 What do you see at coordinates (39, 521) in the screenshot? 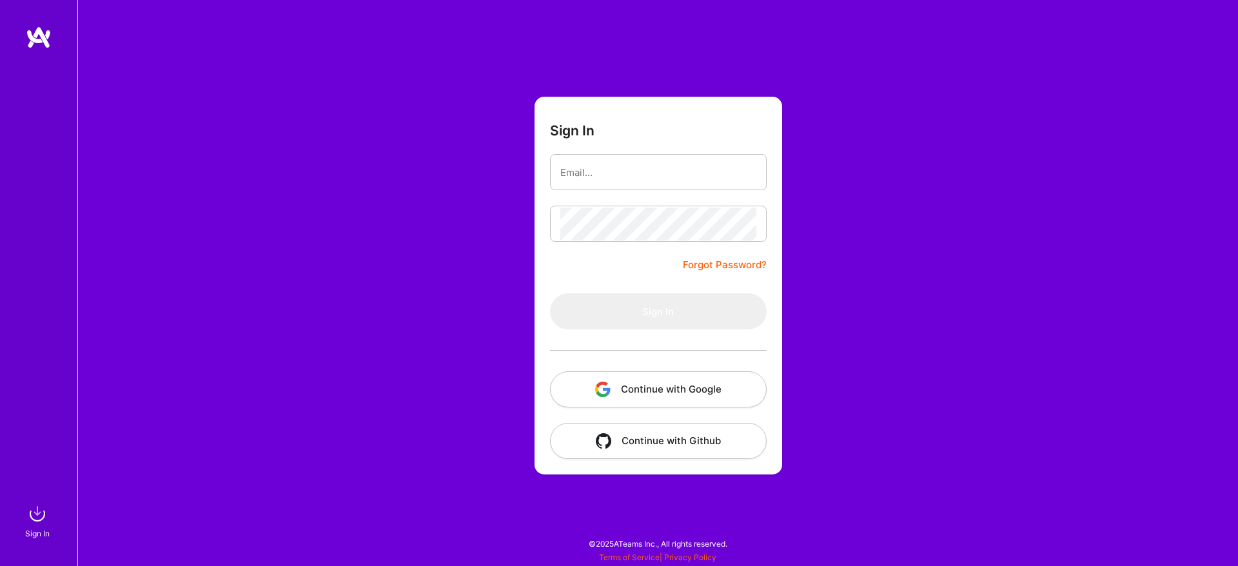
I see `a: sign inSign In` at bounding box center [39, 521].